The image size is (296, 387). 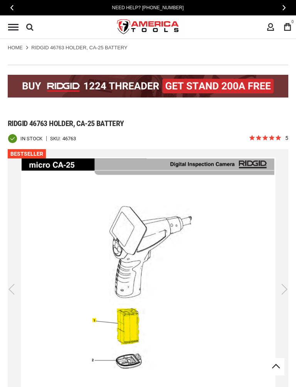 What do you see at coordinates (12, 7) in the screenshot?
I see `span: Previous` at bounding box center [12, 7].